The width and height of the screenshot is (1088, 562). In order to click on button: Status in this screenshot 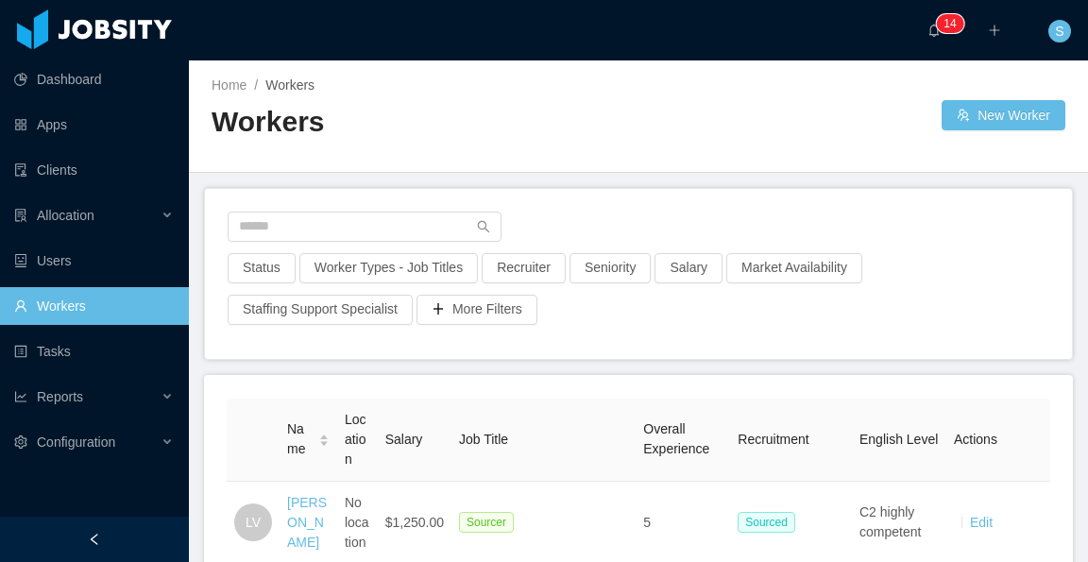, I will do `click(262, 268)`.